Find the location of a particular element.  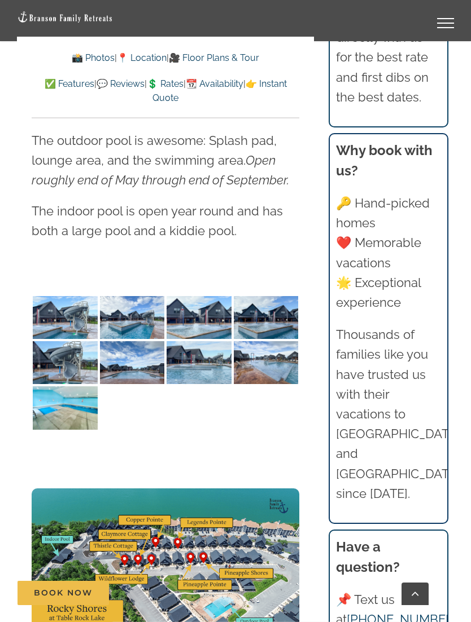

img: Rocky-Shores-neighborhood-pool-1108-scaled is located at coordinates (132, 318).